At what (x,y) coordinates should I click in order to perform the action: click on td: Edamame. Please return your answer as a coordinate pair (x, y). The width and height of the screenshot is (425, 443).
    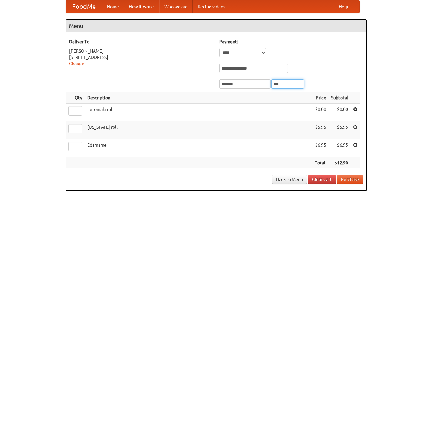
    Looking at the image, I should click on (199, 148).